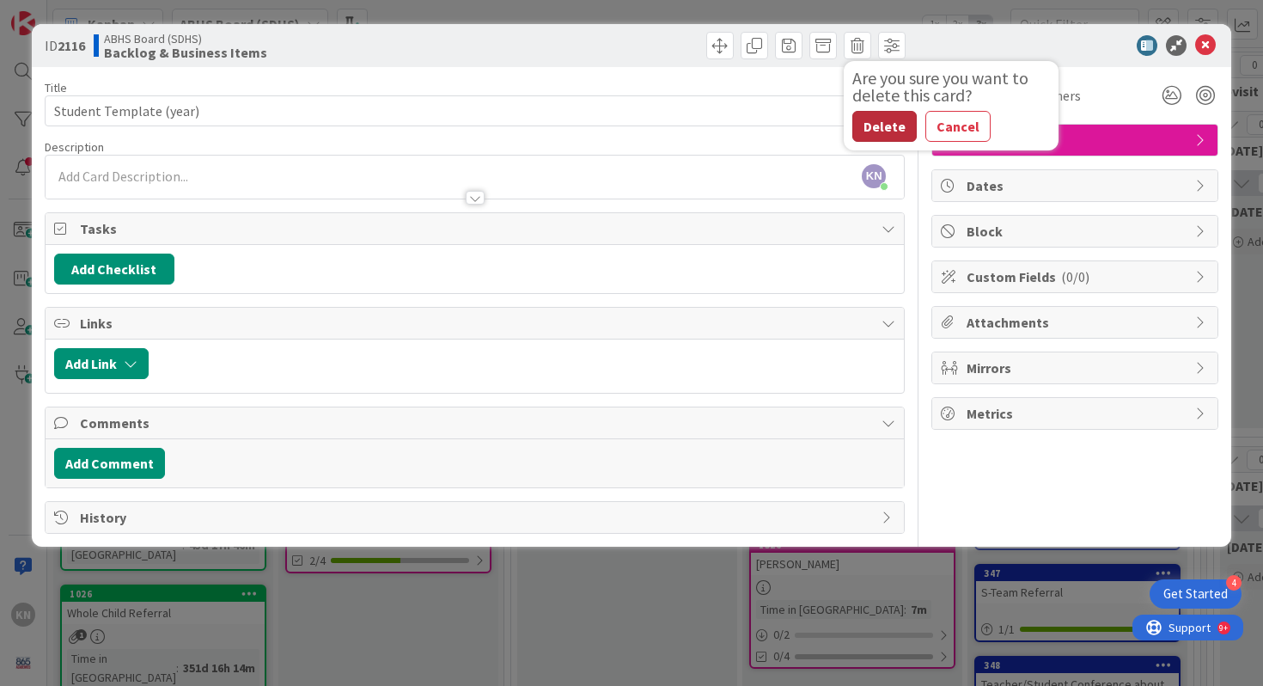 This screenshot has height=686, width=1263. What do you see at coordinates (56, 88) in the screenshot?
I see `label: Title` at bounding box center [56, 88].